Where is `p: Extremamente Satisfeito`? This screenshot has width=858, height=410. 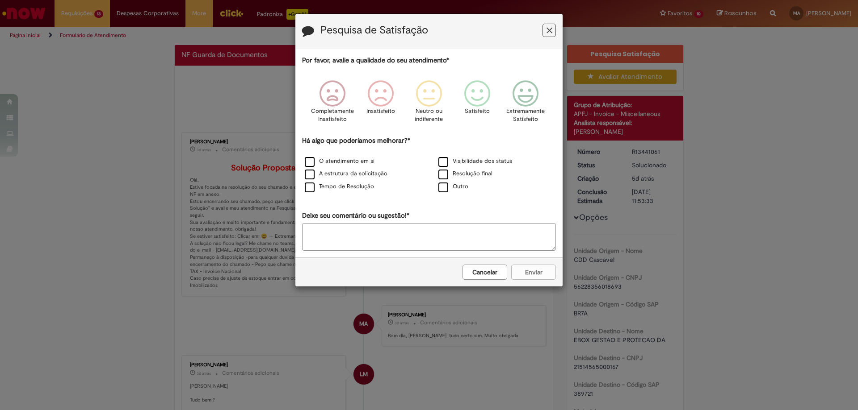
p: Extremamente Satisfeito is located at coordinates (525, 115).